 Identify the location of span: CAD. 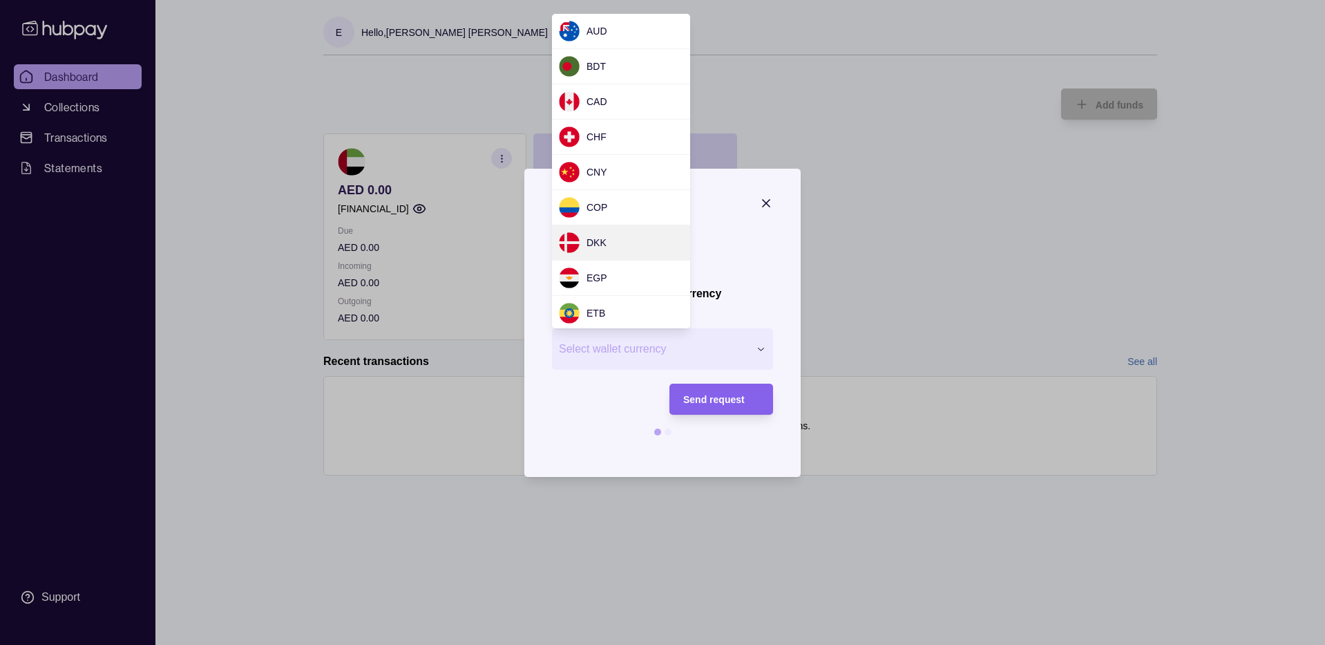
(597, 102).